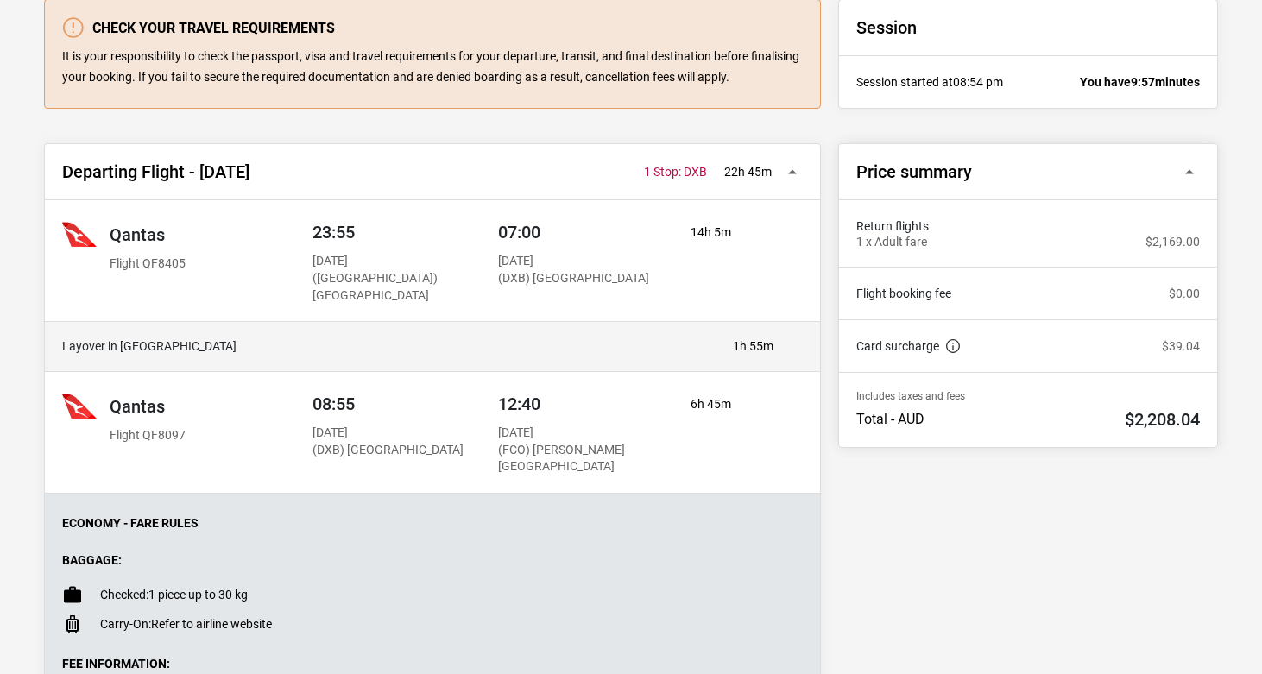 Image resolution: width=1262 pixels, height=674 pixels. I want to click on span: 1 Stop: DXB, so click(675, 172).